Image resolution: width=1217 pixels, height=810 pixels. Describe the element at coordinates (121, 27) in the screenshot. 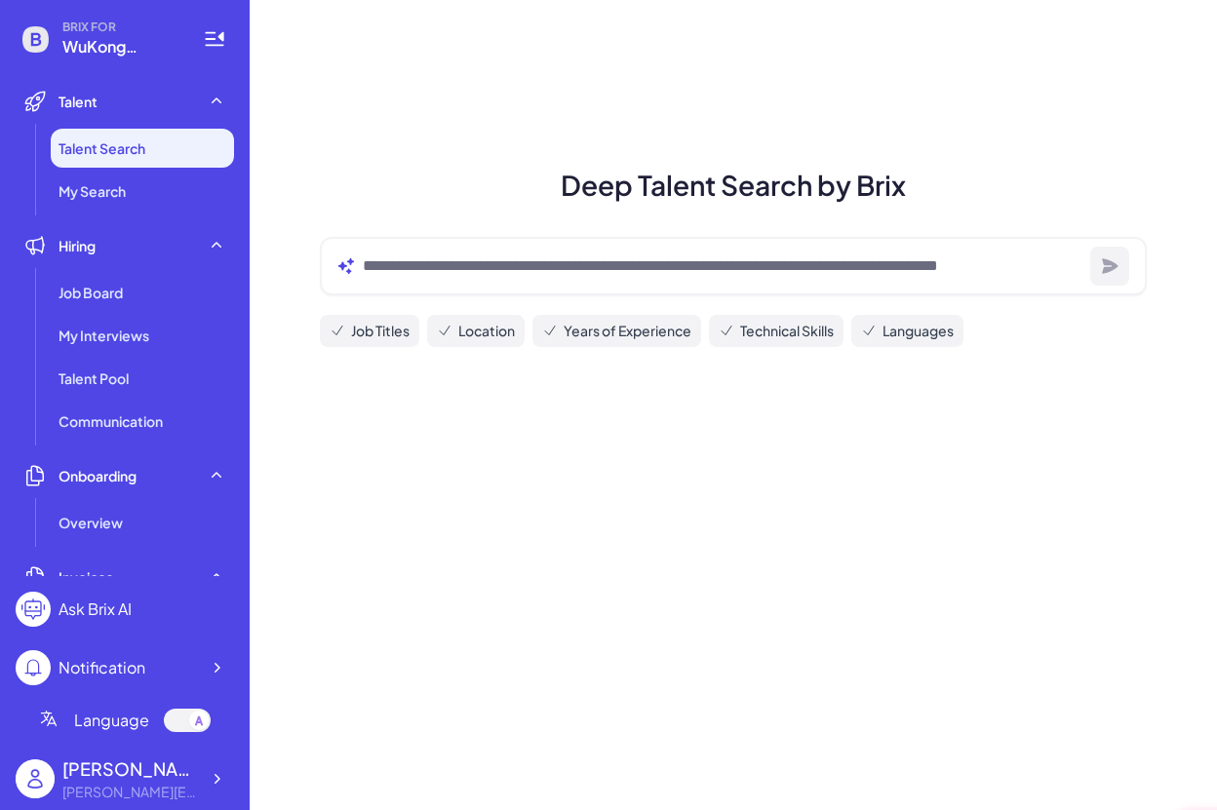

I see `span: BRIX FOR` at that location.